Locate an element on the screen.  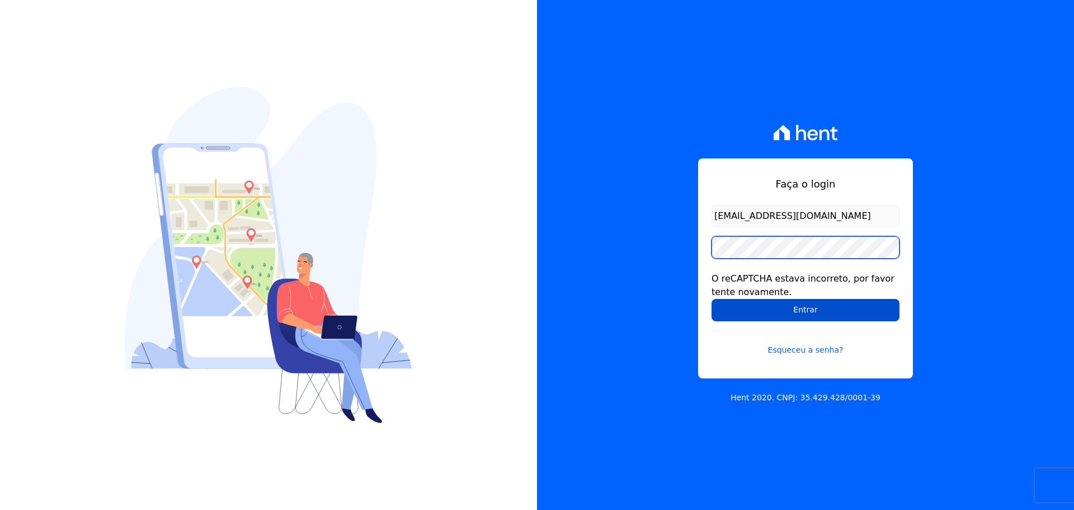
img: Login is located at coordinates (269, 255).